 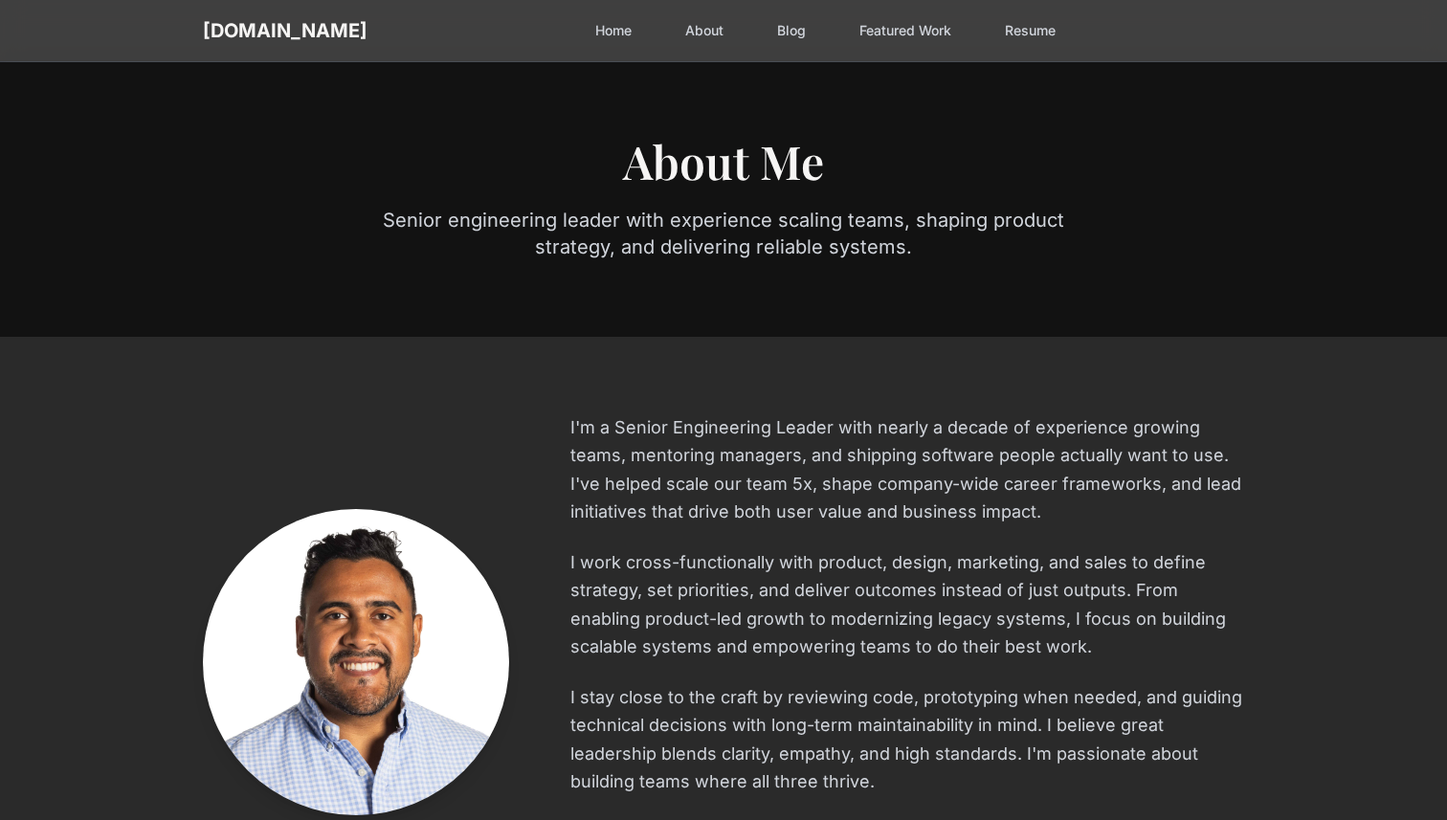 What do you see at coordinates (905, 31) in the screenshot?
I see `a: Featured Work` at bounding box center [905, 31].